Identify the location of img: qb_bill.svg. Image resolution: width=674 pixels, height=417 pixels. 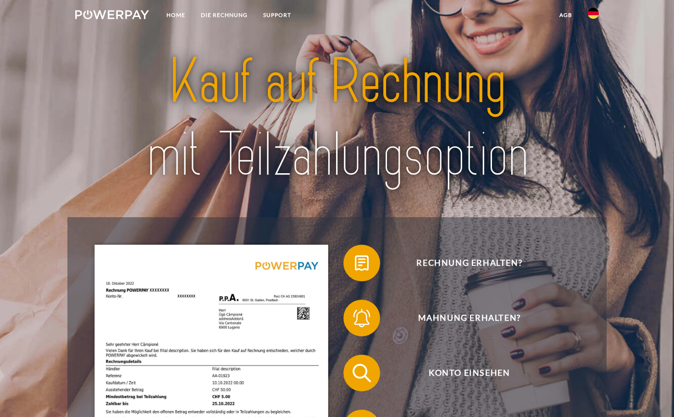
(362, 263).